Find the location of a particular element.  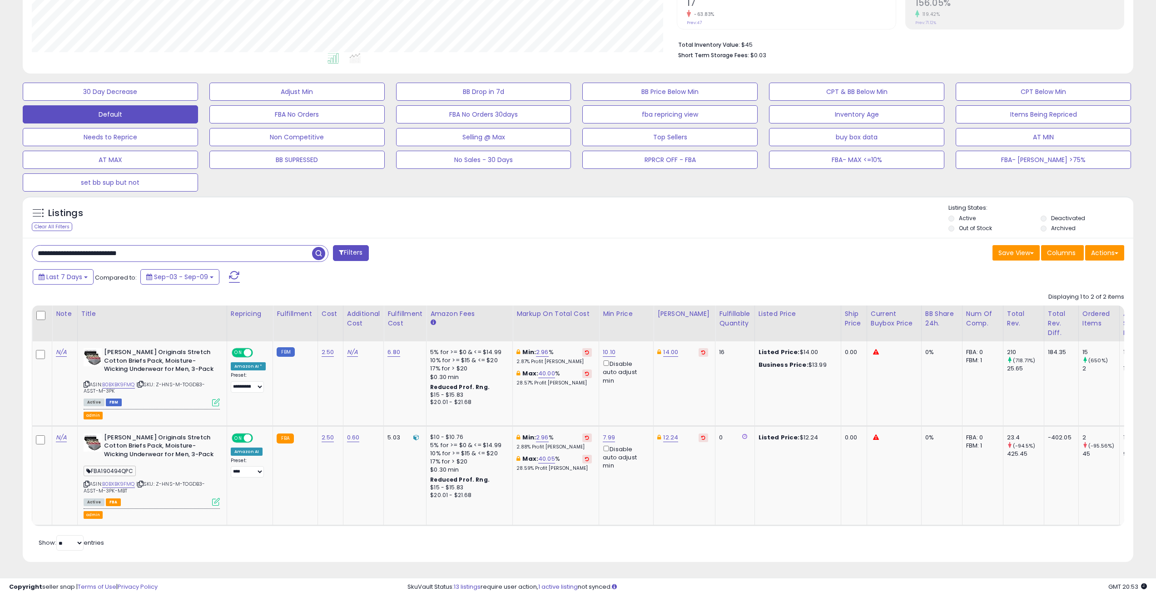

span: 2025-09-17 20:53 GMT is located at coordinates (1127, 587).